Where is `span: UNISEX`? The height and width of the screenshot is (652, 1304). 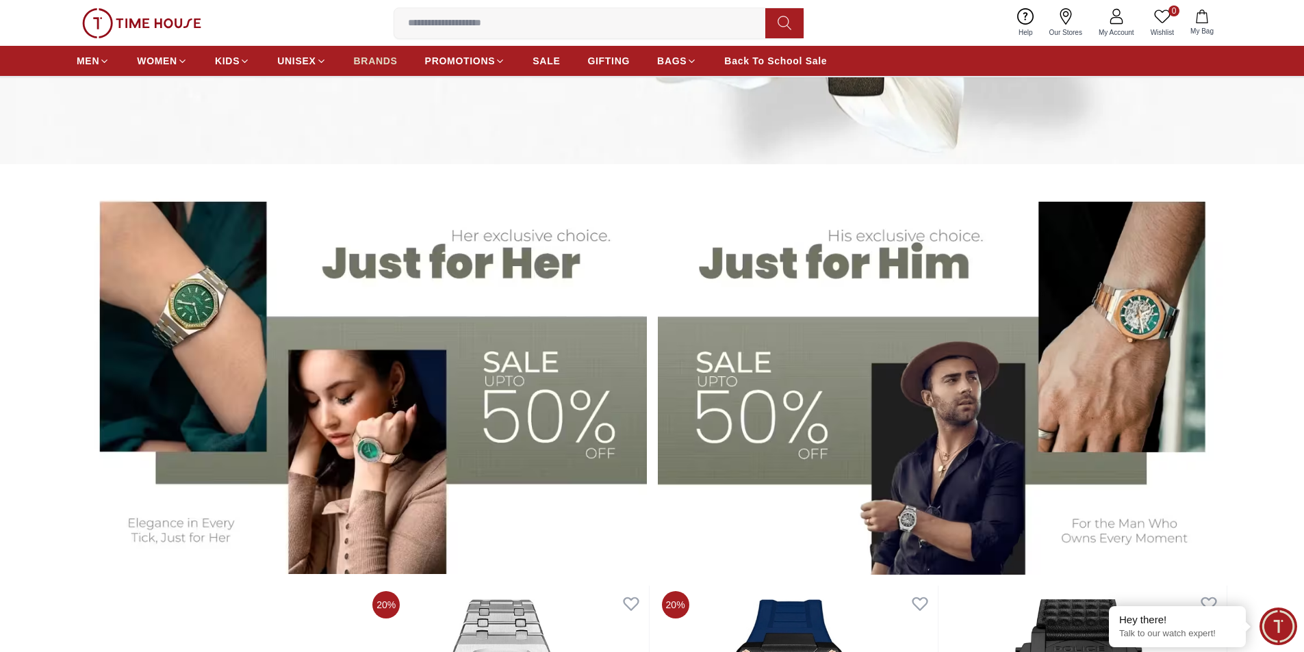 span: UNISEX is located at coordinates (296, 61).